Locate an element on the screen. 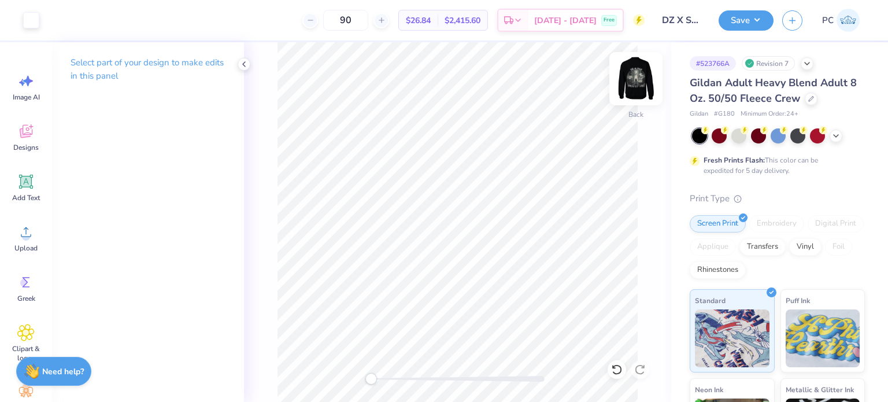 The height and width of the screenshot is (402, 888). div: Foil is located at coordinates (838, 247).